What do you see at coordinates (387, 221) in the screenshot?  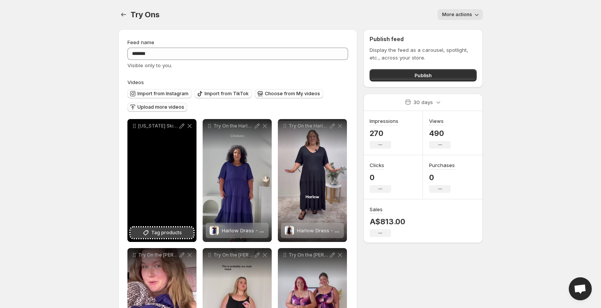 I see `p: A$813.00` at bounding box center [387, 221].